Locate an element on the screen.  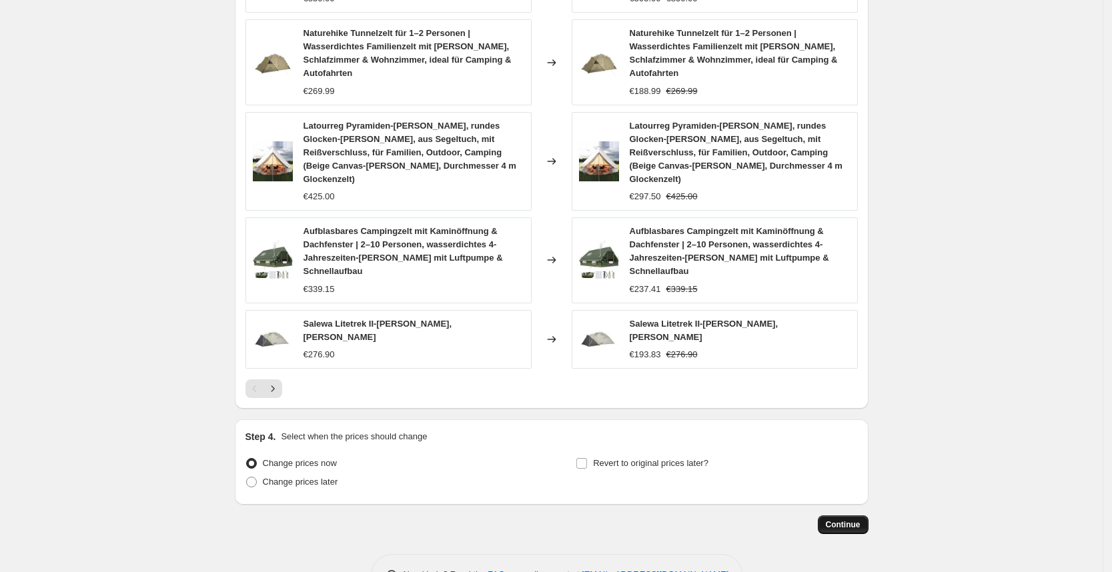
button: Continue is located at coordinates (843, 525).